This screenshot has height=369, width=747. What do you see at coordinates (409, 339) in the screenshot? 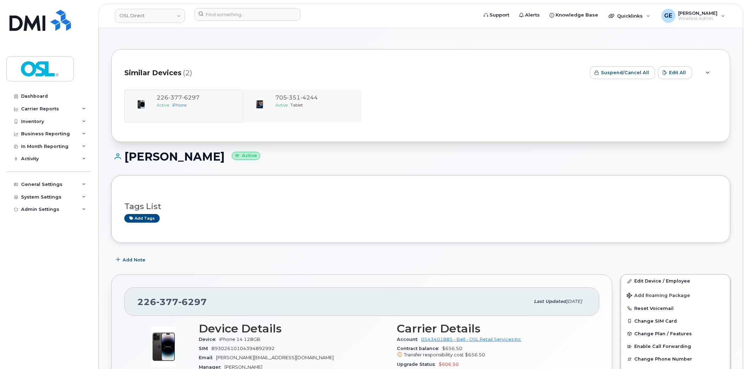
I see `span: Account` at bounding box center [409, 339].